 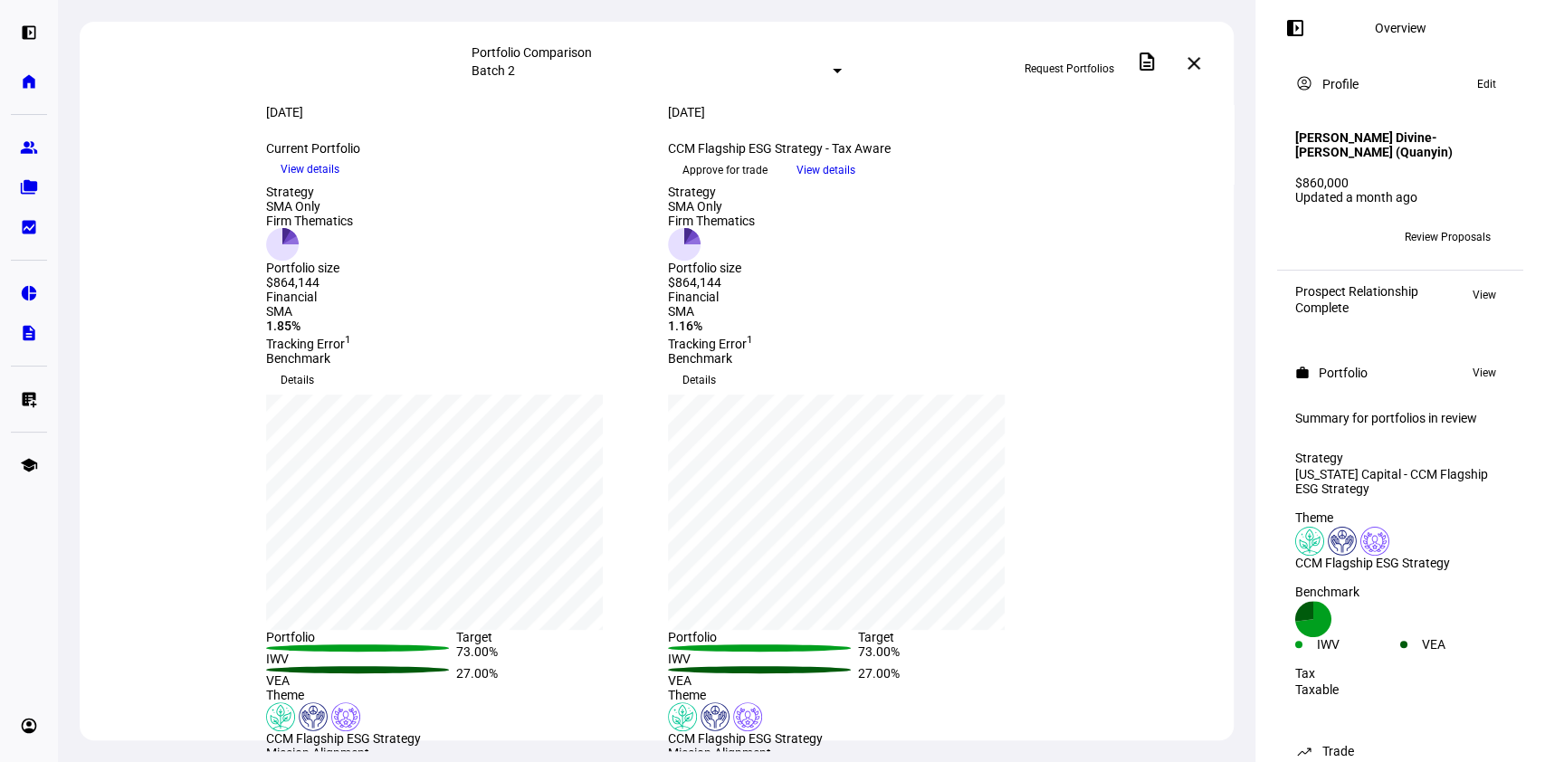 What do you see at coordinates (29, 333) in the screenshot?
I see `eth-mat-symbol: description` at bounding box center [29, 333].